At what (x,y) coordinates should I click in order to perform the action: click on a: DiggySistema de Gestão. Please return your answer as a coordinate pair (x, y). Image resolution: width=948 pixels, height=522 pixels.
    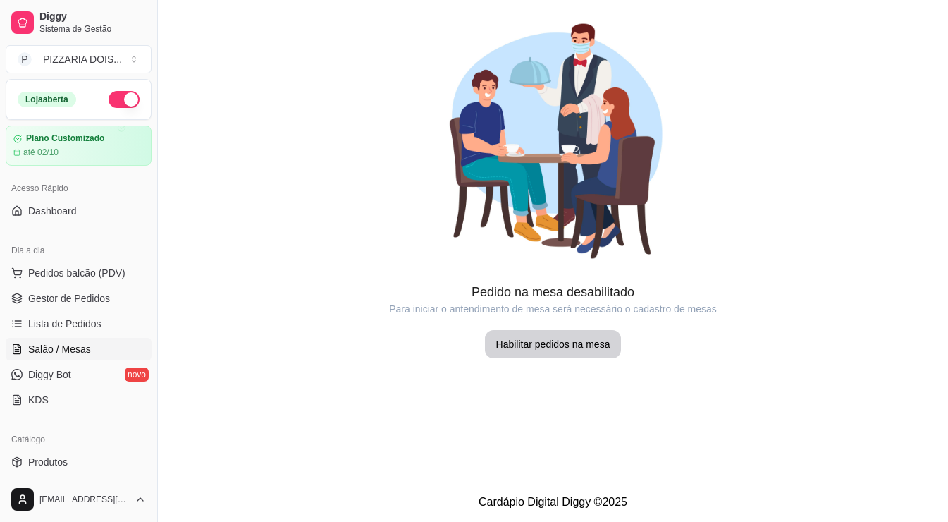
    Looking at the image, I should click on (78, 23).